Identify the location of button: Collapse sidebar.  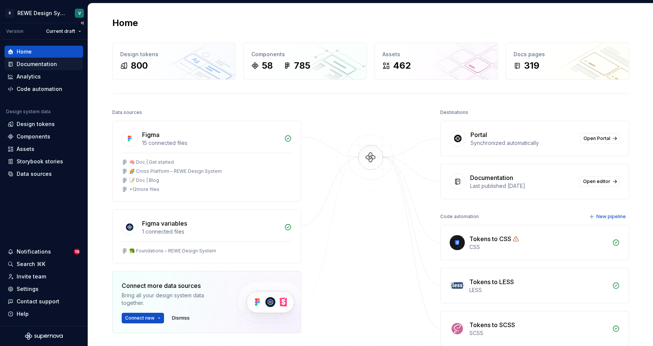
(82, 23).